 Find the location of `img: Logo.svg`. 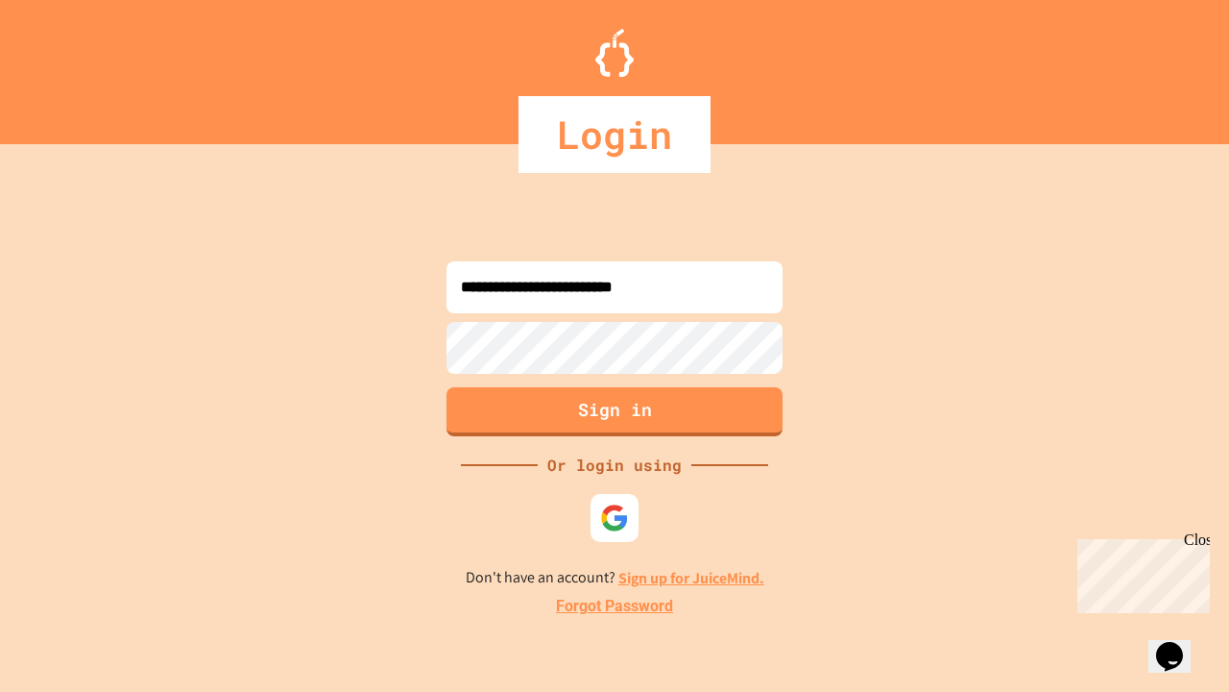

img: Logo.svg is located at coordinates (615, 53).